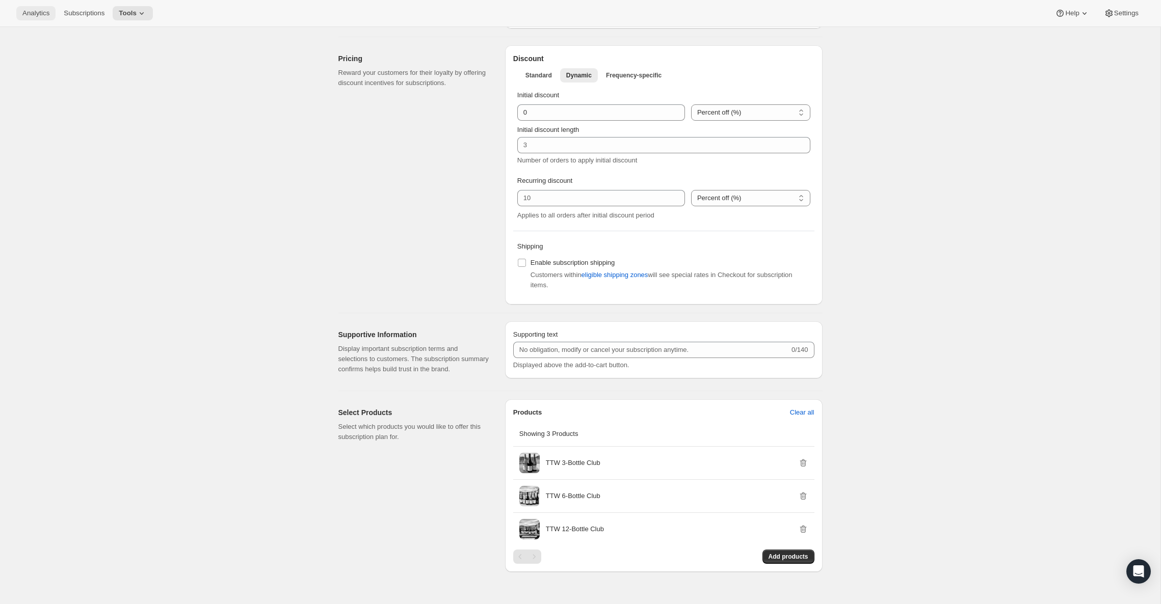  What do you see at coordinates (535, 334) in the screenshot?
I see `span: Supporting text` at bounding box center [535, 334].